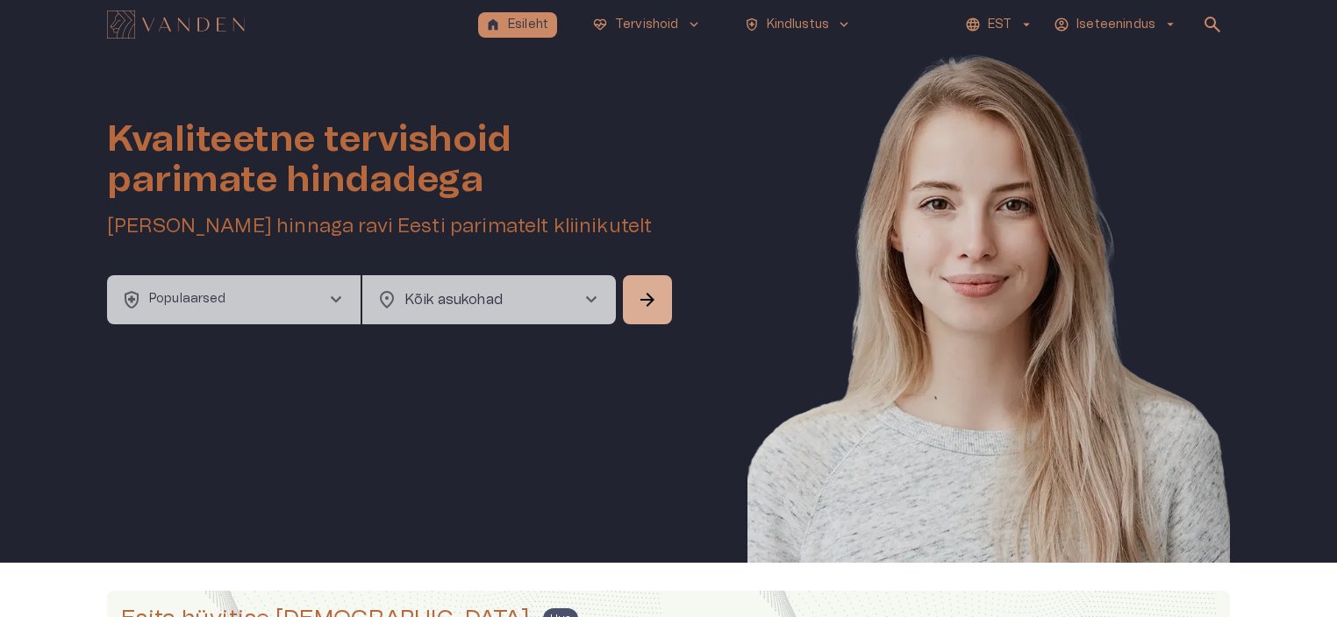 This screenshot has height=617, width=1337. I want to click on p: Iseteenindus, so click(1116, 25).